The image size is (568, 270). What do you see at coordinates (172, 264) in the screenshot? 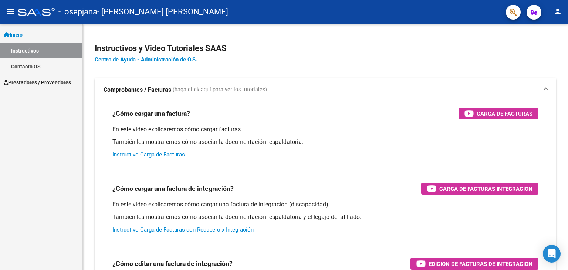
I see `h3: ¿Cómo editar una factura de integración?` at bounding box center [172, 264].